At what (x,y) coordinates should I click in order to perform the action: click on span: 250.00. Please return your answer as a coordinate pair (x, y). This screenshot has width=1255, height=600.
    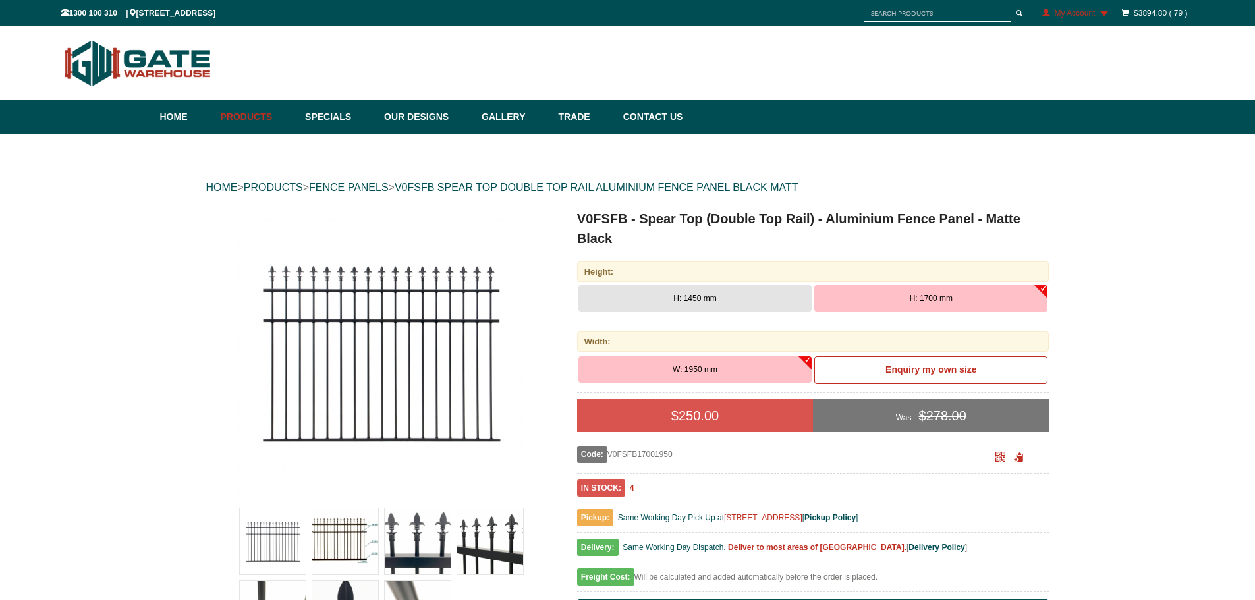
    Looking at the image, I should click on (698, 416).